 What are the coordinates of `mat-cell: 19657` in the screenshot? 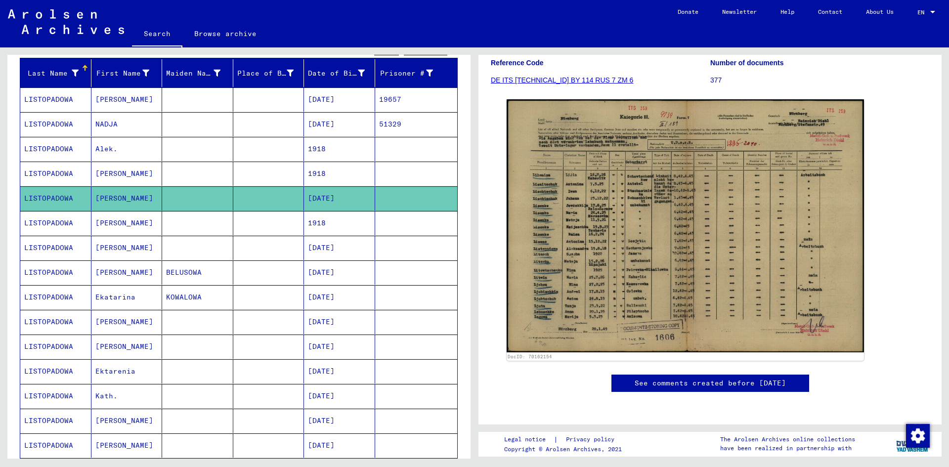 It's located at (416, 99).